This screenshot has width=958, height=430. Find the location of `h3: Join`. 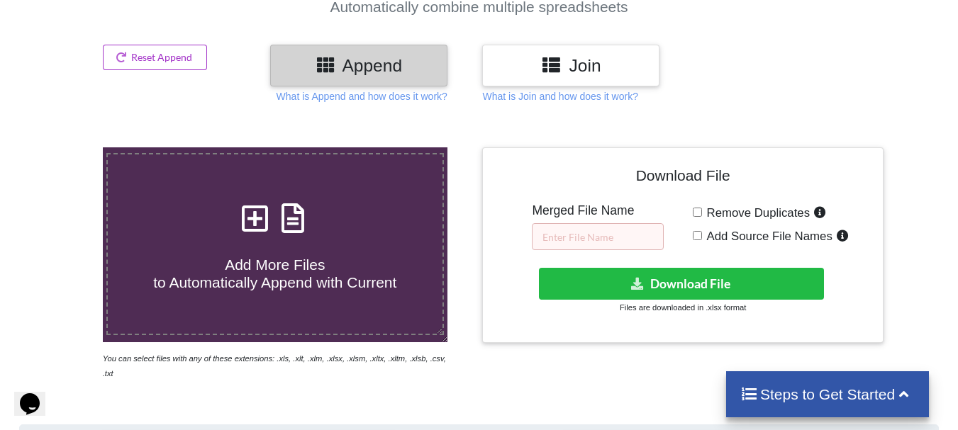

h3: Join is located at coordinates (571, 65).